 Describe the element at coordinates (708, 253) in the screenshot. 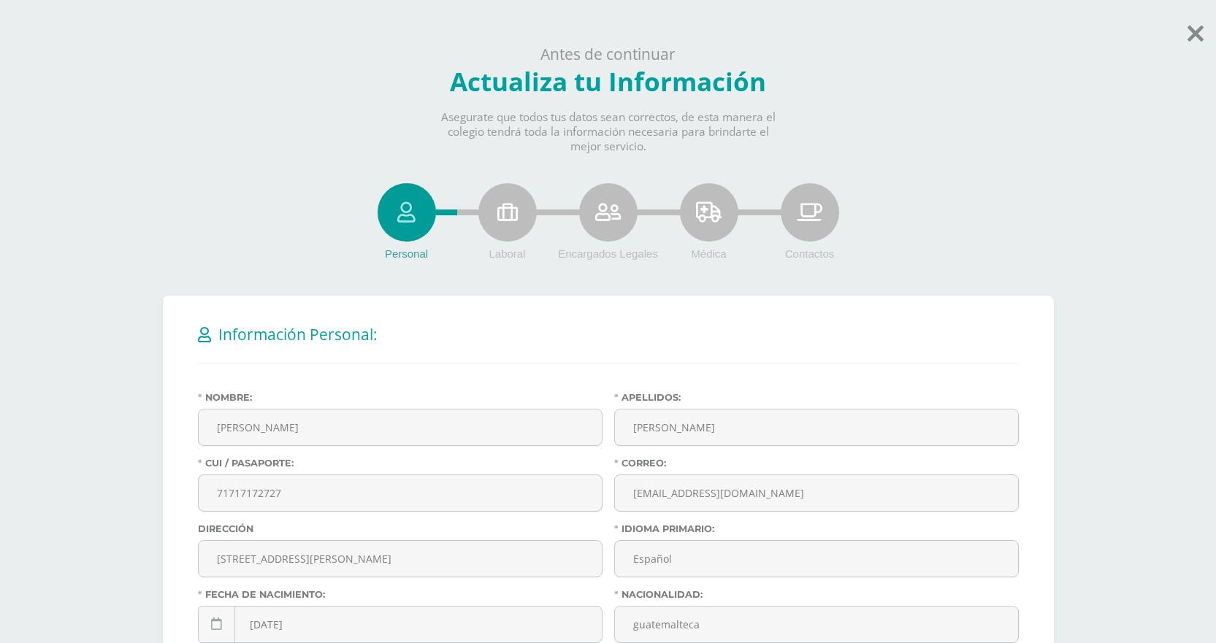

I see `span: Médica` at that location.